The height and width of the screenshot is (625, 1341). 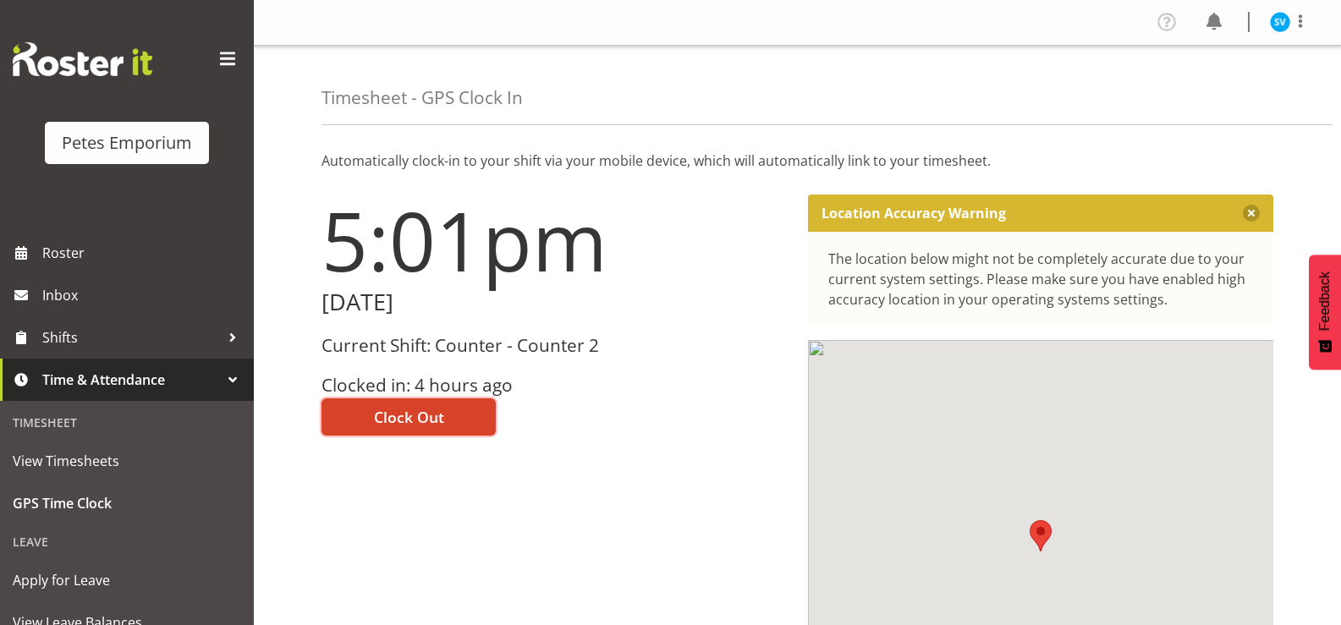 I want to click on h1: 5:01pm, so click(x=554, y=240).